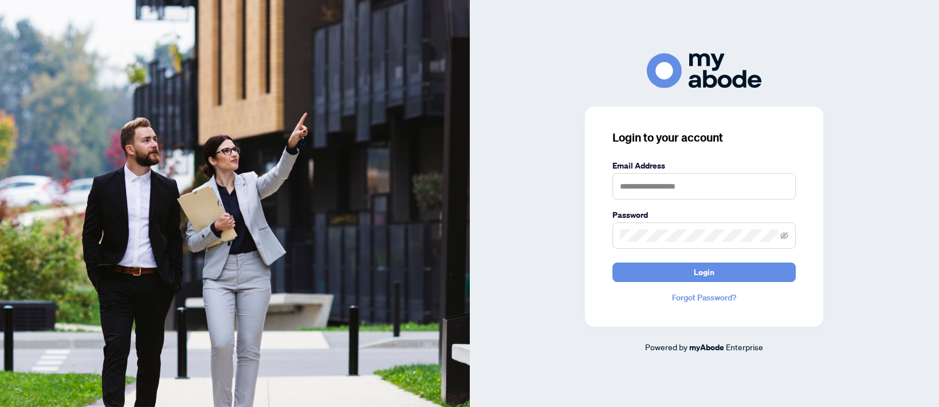 This screenshot has width=939, height=407. What do you see at coordinates (704, 138) in the screenshot?
I see `h3: Login to your account` at bounding box center [704, 138].